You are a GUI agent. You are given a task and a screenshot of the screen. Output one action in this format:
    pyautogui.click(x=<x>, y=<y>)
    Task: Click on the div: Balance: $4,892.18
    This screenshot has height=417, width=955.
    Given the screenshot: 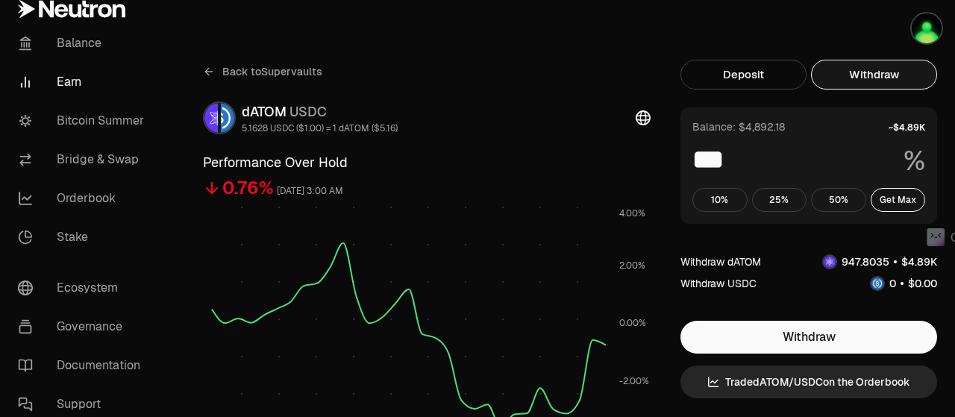 What is the action you would take?
    pyautogui.click(x=739, y=127)
    